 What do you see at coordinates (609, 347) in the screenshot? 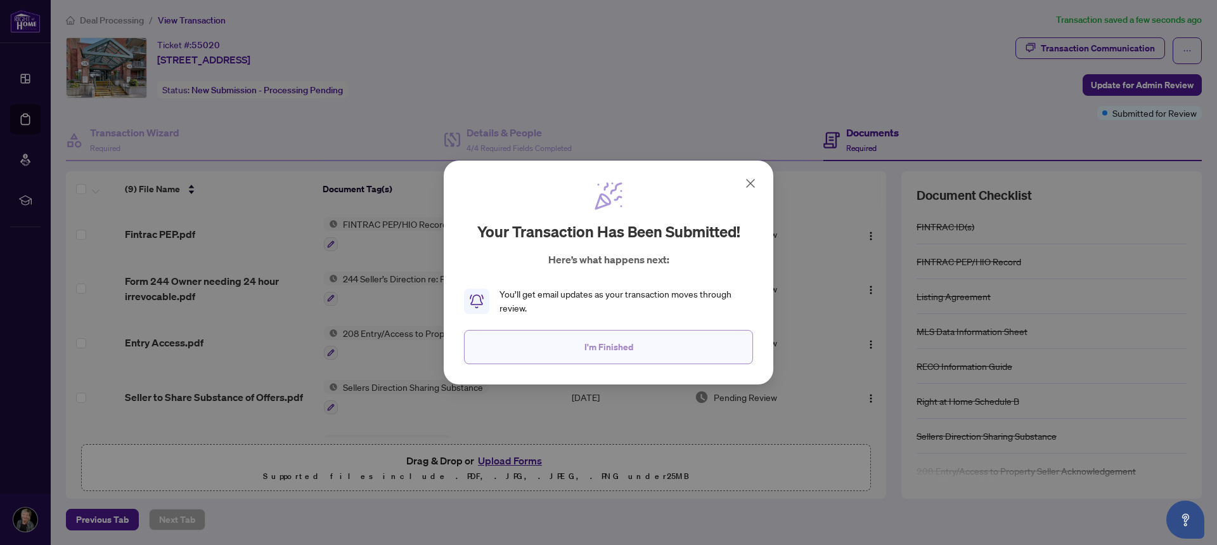
I see `button: I'm Finished` at bounding box center [609, 347].